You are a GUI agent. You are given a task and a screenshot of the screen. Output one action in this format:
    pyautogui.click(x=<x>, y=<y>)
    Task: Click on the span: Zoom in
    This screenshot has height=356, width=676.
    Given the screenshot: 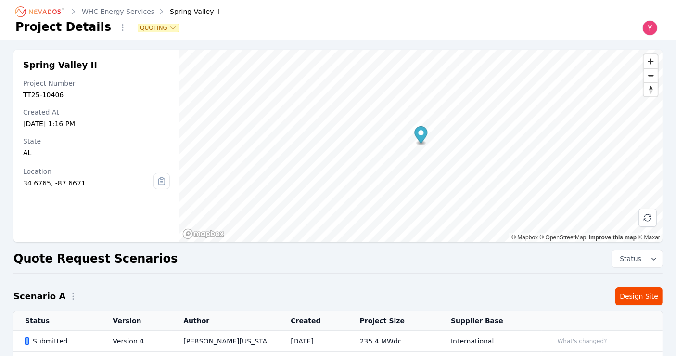 What is the action you would take?
    pyautogui.click(x=651, y=61)
    